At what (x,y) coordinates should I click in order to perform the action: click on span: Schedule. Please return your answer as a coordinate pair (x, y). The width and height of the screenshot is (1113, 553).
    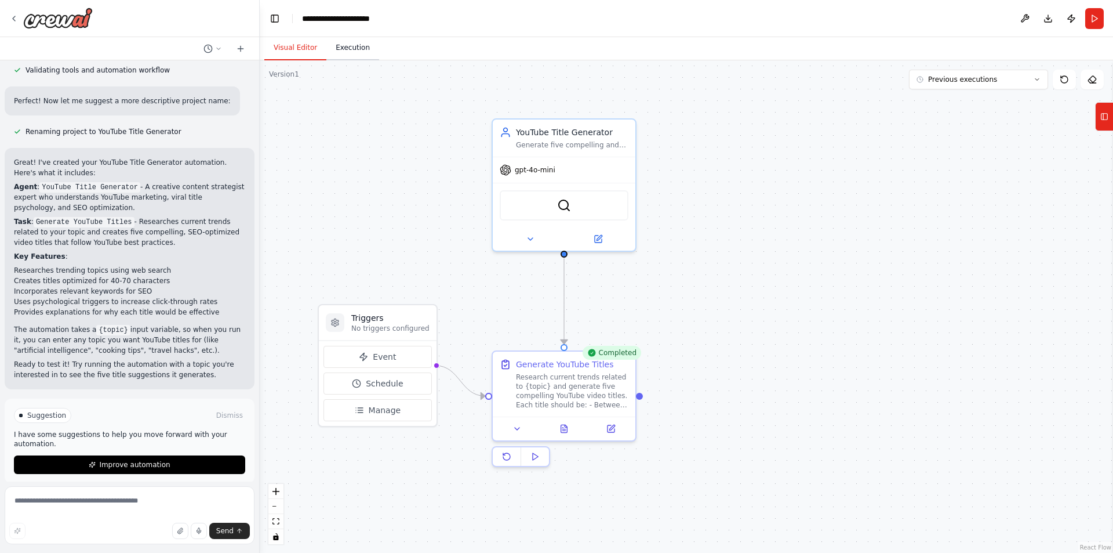
    Looking at the image, I should click on (384, 383).